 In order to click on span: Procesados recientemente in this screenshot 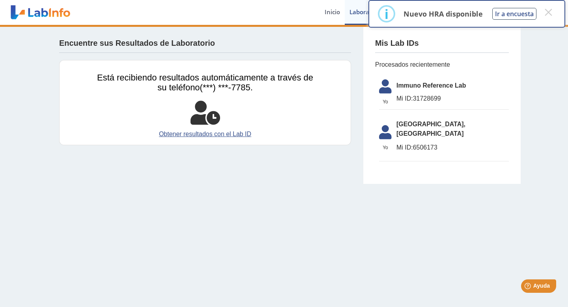, I will do `click(442, 65)`.